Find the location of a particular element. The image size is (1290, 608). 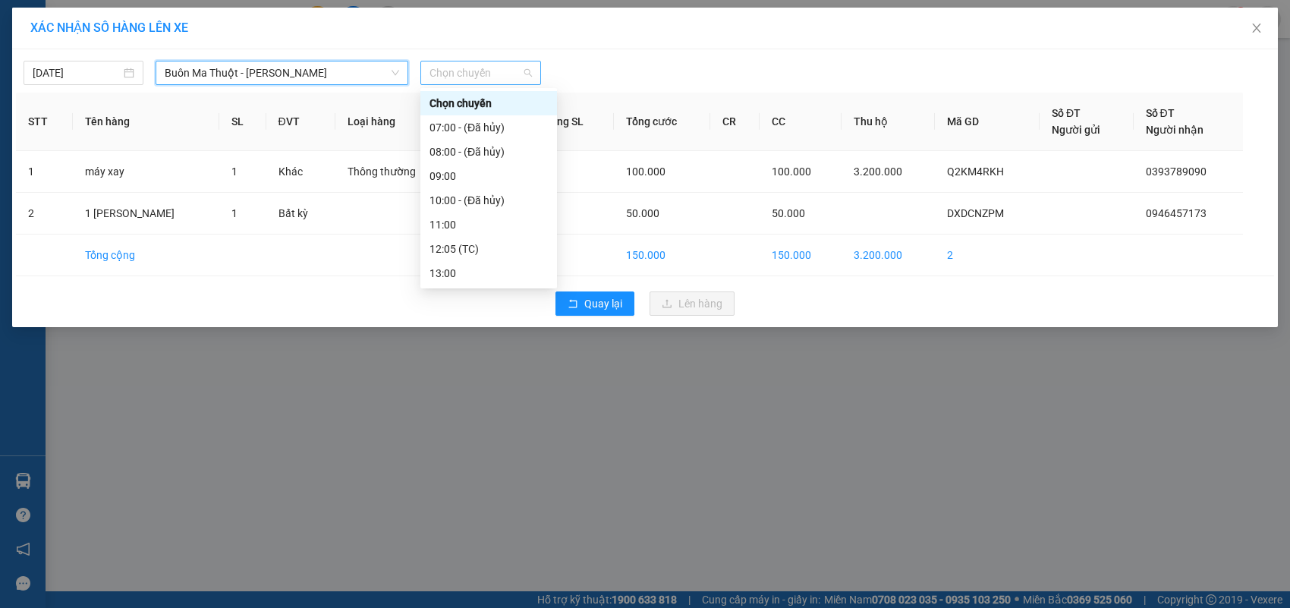

span: 0393789090 is located at coordinates (1176, 172).